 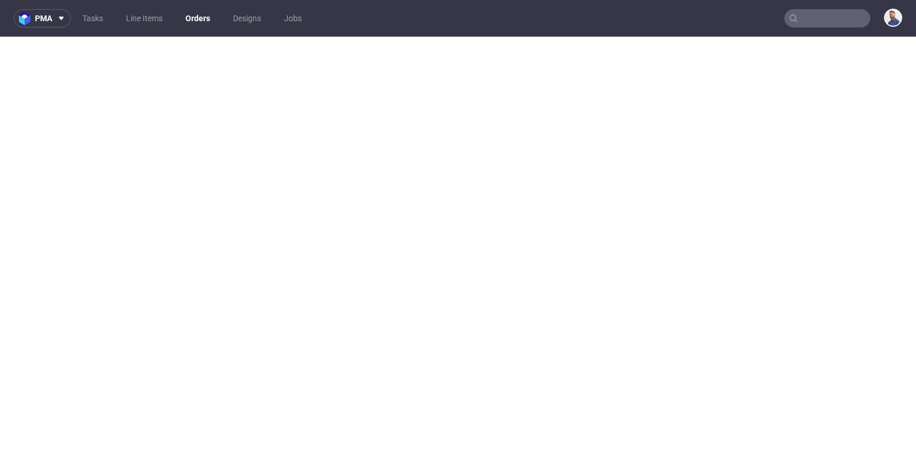 I want to click on a: Tasks, so click(x=93, y=18).